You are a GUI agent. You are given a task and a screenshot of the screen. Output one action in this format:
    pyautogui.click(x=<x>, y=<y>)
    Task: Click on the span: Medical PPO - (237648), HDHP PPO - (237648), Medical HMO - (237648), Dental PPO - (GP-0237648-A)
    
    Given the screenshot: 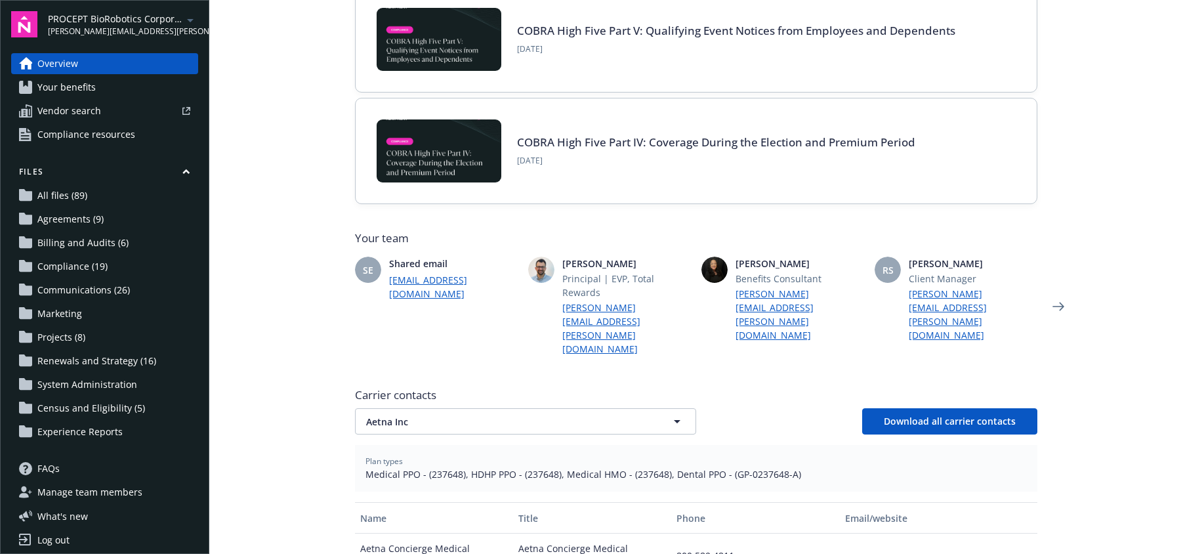 What is the action you would take?
    pyautogui.click(x=696, y=474)
    